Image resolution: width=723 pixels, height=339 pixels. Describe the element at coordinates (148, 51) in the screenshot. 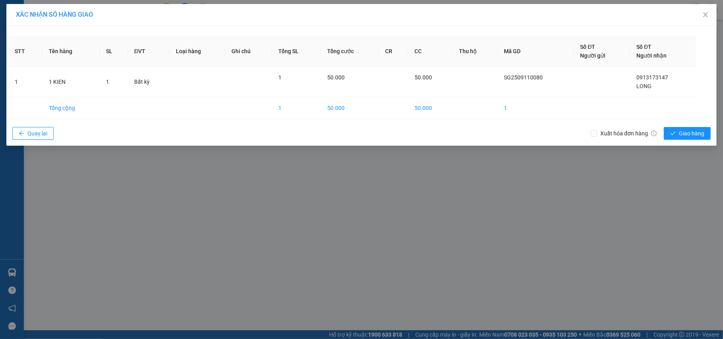

I see `th: ĐVT` at that location.